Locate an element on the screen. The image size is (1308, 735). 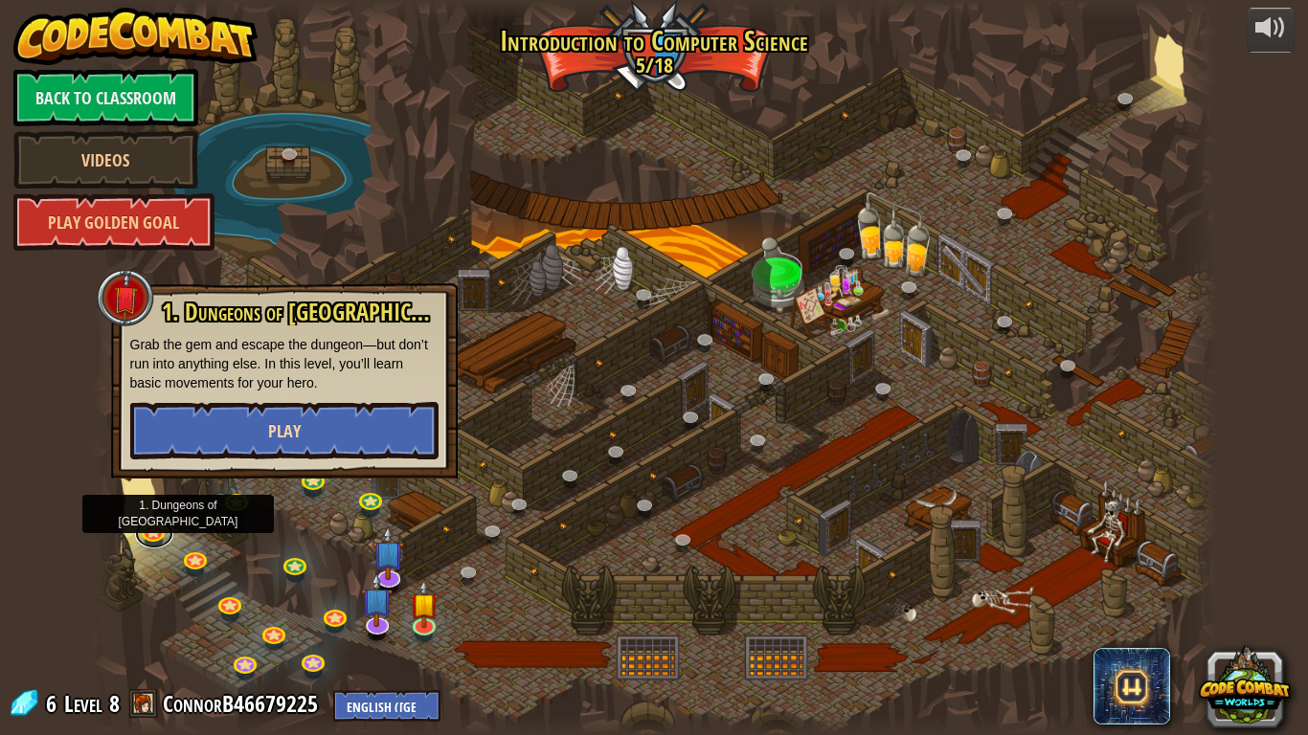
span: Play is located at coordinates (284, 431).